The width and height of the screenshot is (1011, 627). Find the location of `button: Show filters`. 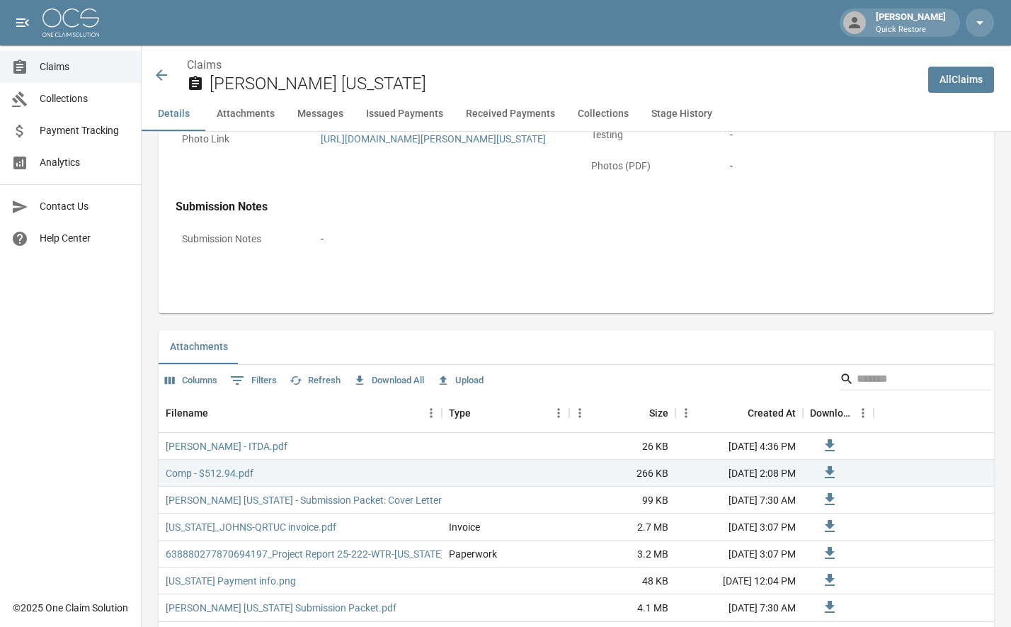

button: Show filters is located at coordinates (253, 380).